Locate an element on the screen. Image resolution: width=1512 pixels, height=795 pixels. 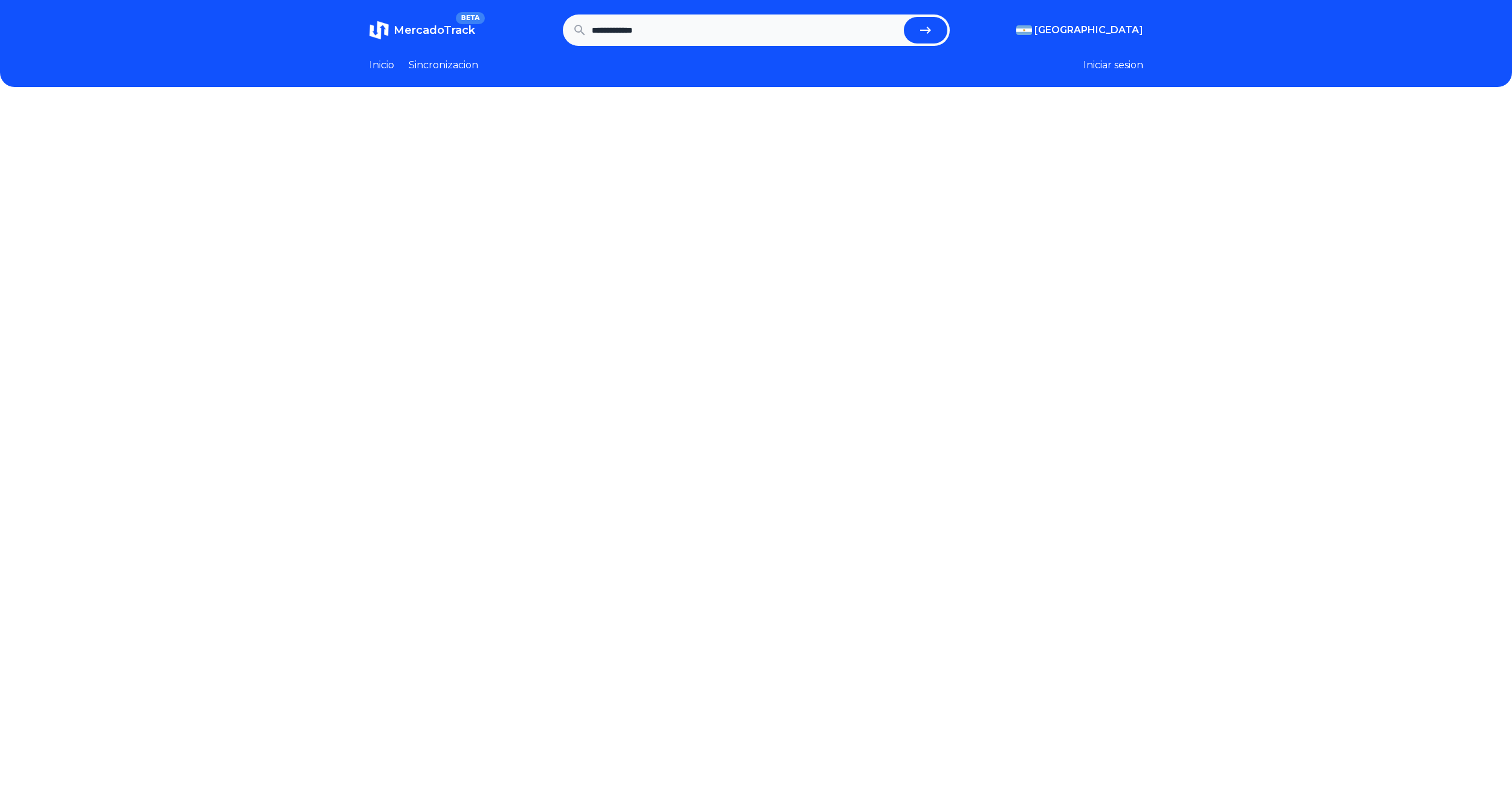
img: Argentina is located at coordinates (1024, 30).